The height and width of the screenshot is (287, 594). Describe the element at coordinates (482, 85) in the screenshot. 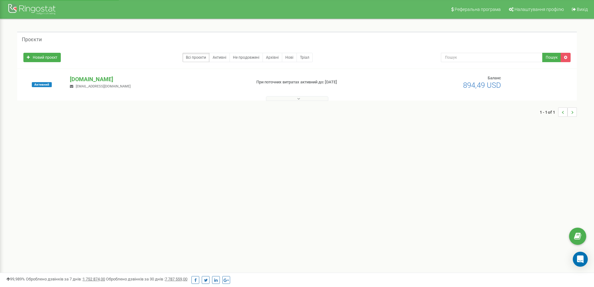

I see `span: 894,49 USD` at that location.